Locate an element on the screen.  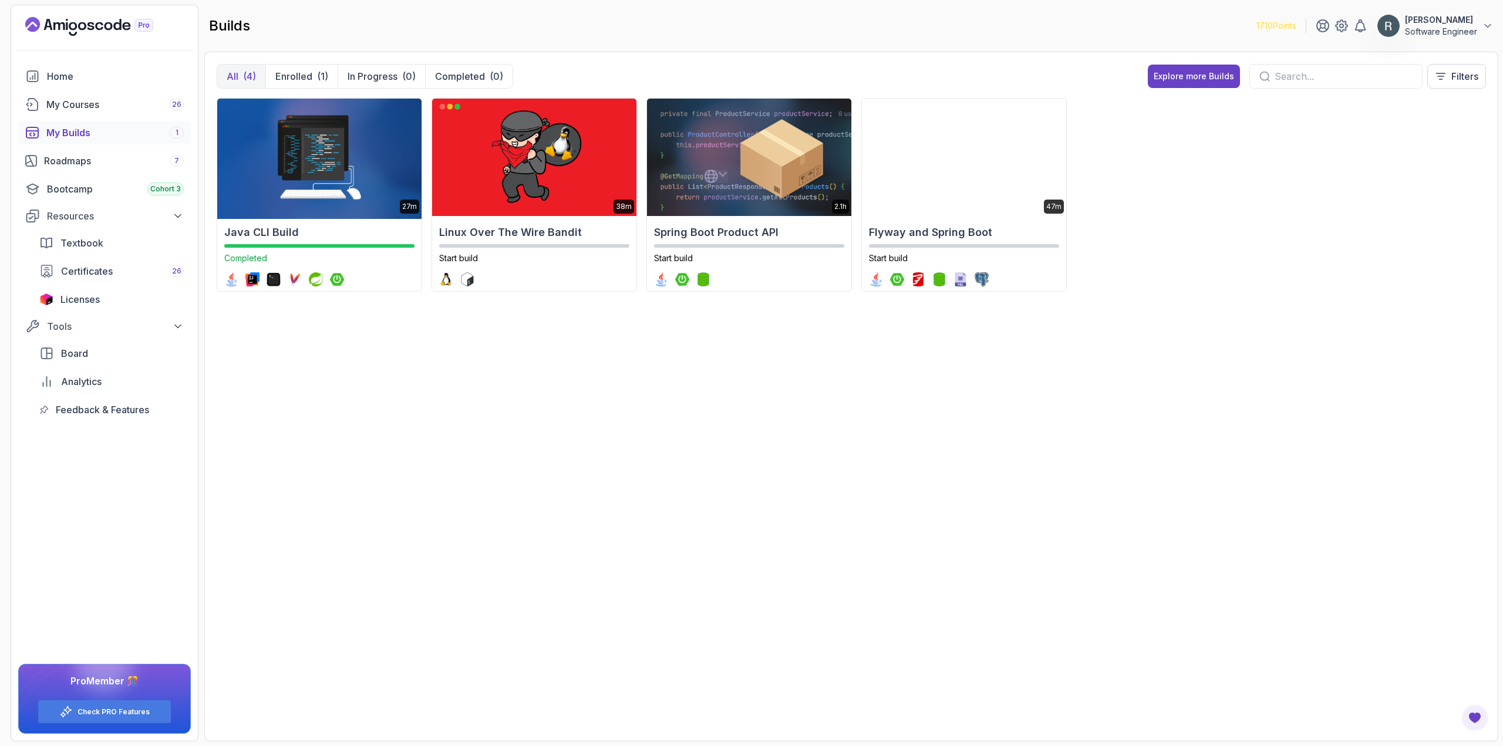
a: Flyway and Spring Boot card47mFlyway and Spring BootStart buildjava logospring-boot logoflyway lo... is located at coordinates (964, 195).